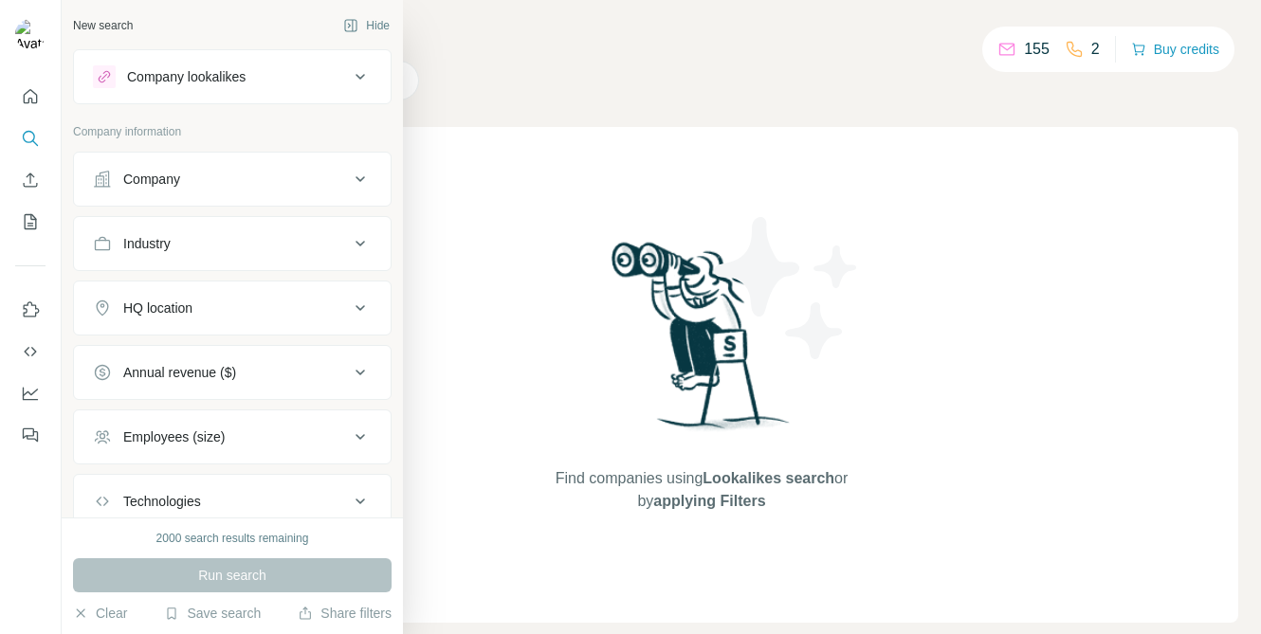  What do you see at coordinates (1036, 49) in the screenshot?
I see `p: 155` at bounding box center [1036, 49].